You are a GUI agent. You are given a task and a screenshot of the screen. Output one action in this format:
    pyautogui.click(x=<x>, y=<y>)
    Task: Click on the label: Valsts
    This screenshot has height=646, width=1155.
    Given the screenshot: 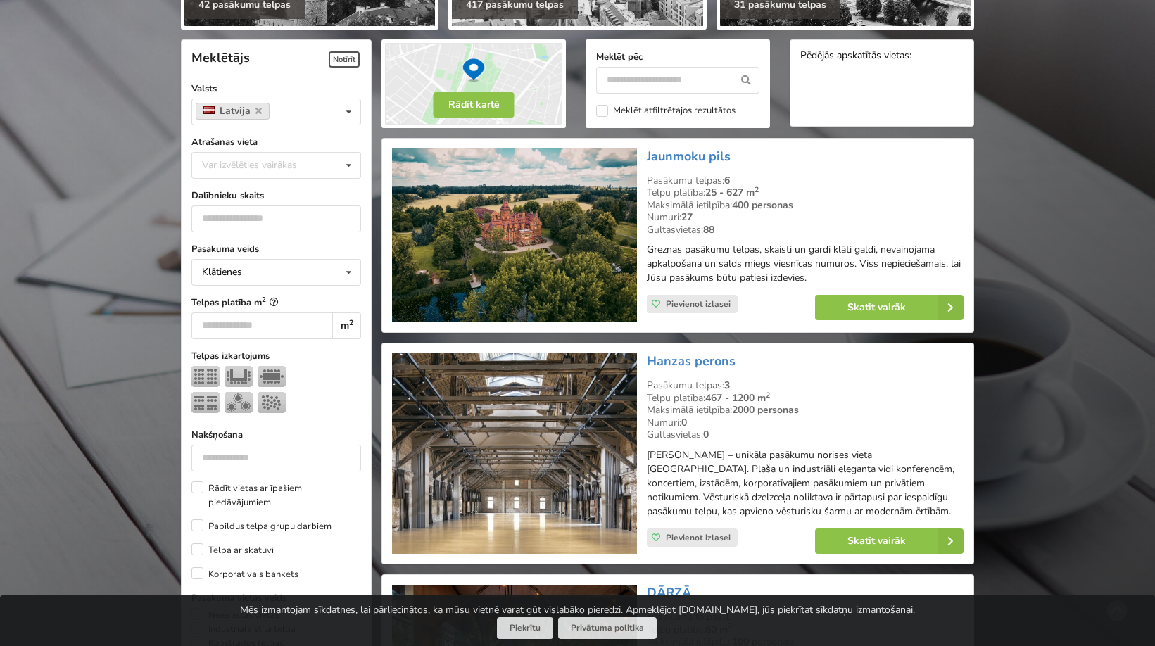 What is the action you would take?
    pyautogui.click(x=276, y=89)
    